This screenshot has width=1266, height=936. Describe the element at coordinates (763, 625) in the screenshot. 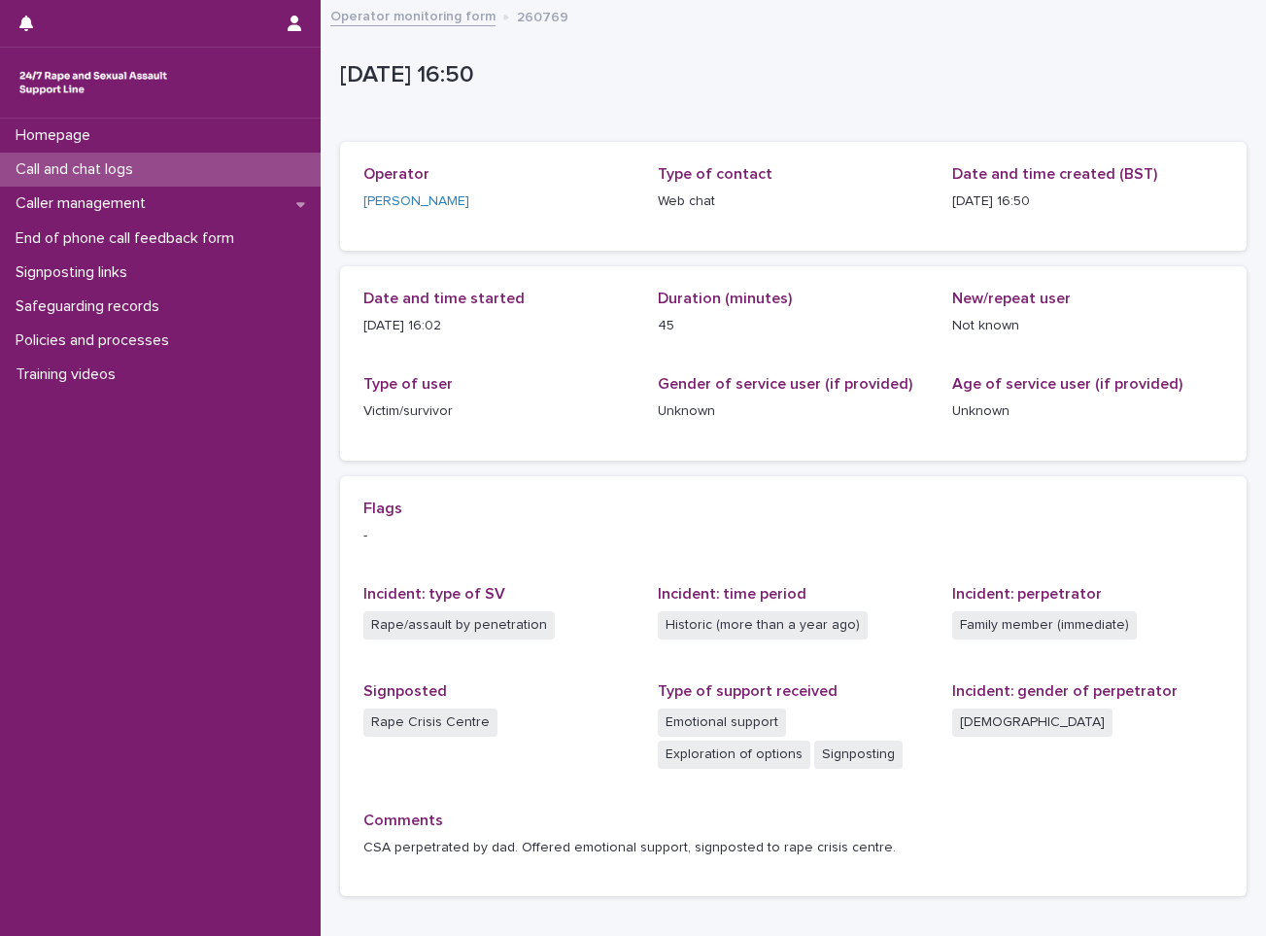

I see `span: Historic (more than a year ago)` at that location.